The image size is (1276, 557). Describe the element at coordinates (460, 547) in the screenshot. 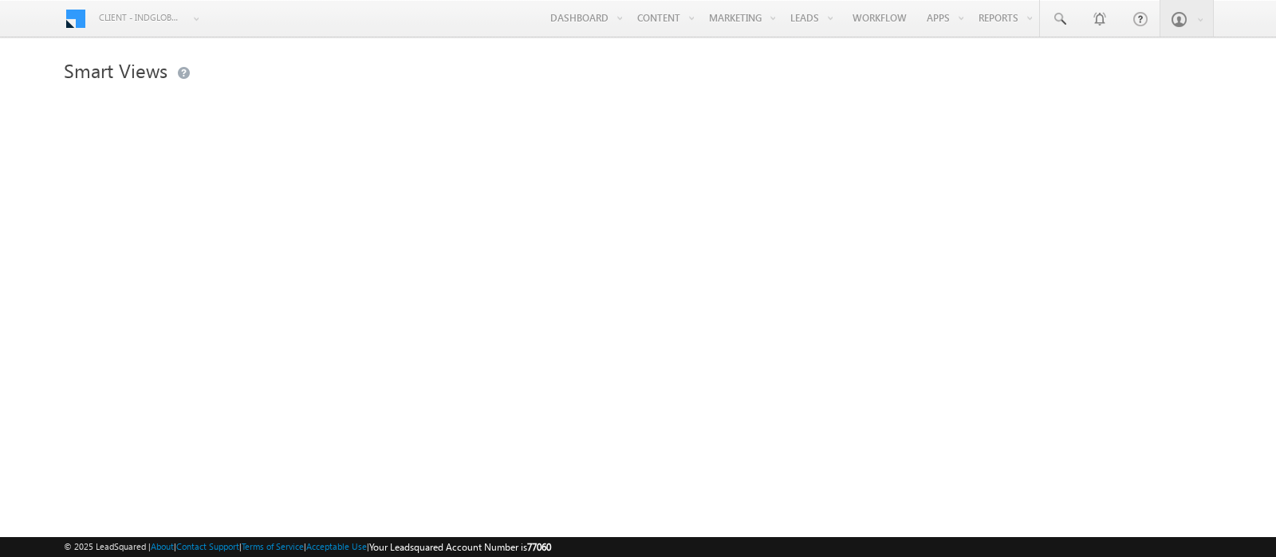

I see `span: Your Leadsquared Account Number is` at that location.